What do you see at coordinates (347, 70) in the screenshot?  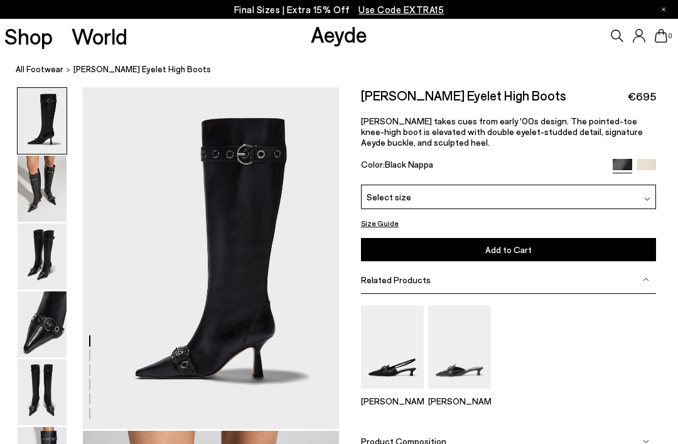 I see `nav: breadcrumb` at bounding box center [347, 70].